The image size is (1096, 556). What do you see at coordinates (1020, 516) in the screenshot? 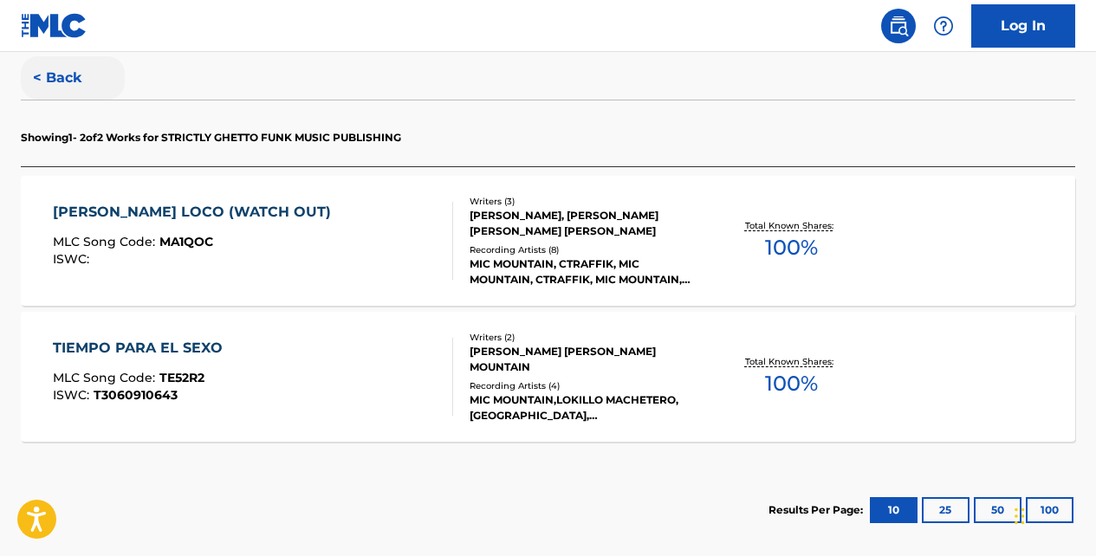
I see `div: Drag` at bounding box center [1020, 516].